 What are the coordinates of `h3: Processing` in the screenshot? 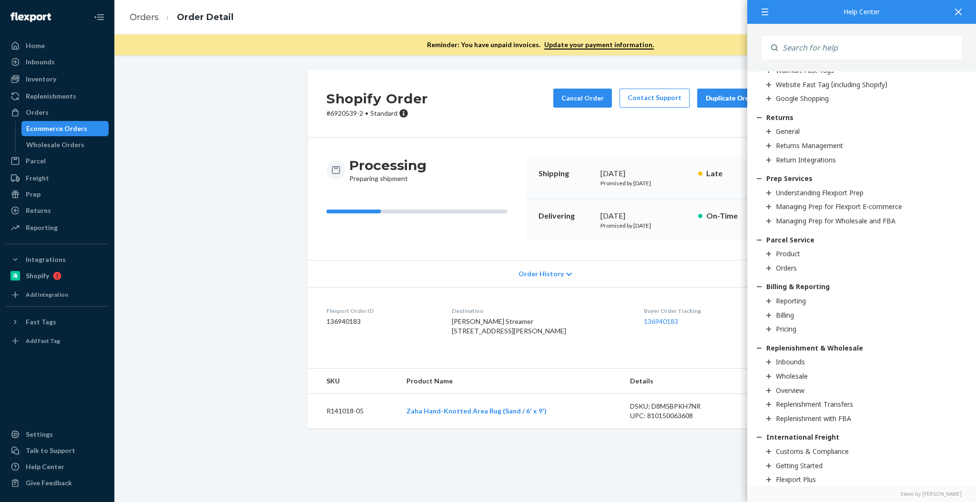 It's located at (388, 165).